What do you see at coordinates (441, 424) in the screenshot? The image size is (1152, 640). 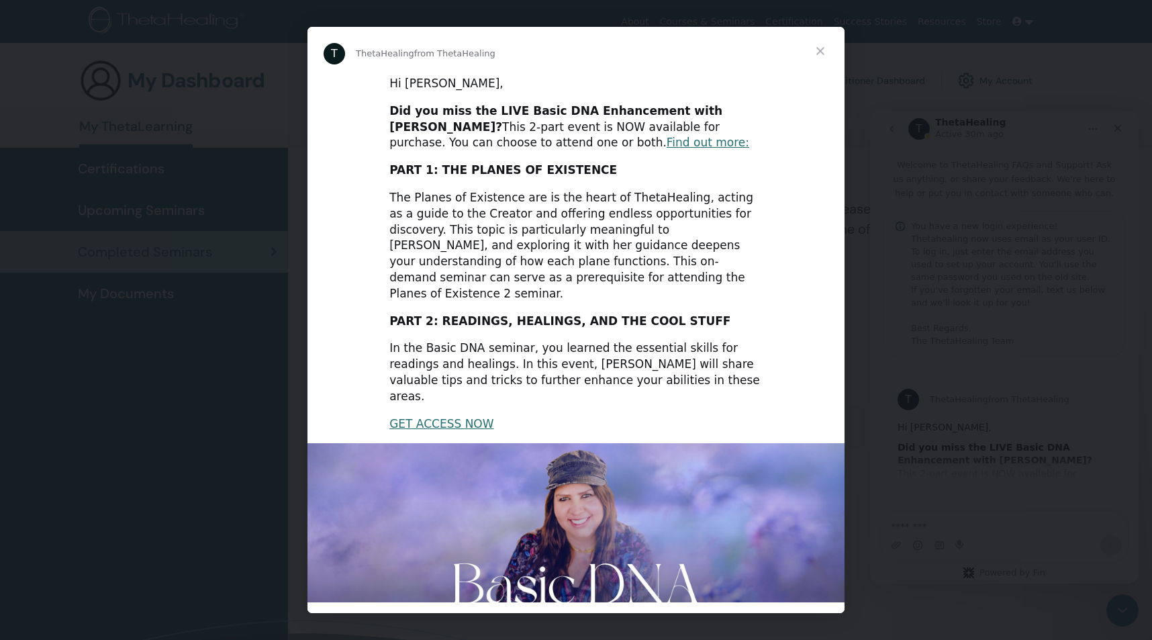 I see `a: GET ACCESS NOW` at bounding box center [441, 424].